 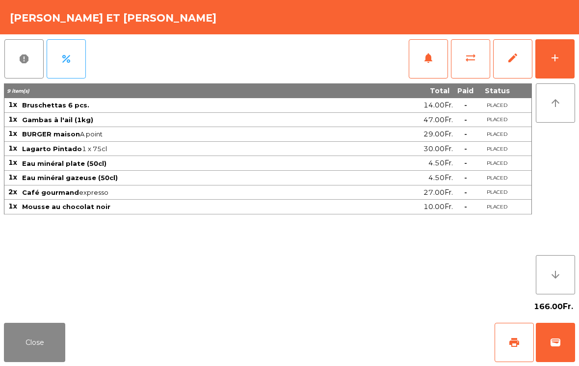 What do you see at coordinates (513, 58) in the screenshot?
I see `span: edit` at bounding box center [513, 58].